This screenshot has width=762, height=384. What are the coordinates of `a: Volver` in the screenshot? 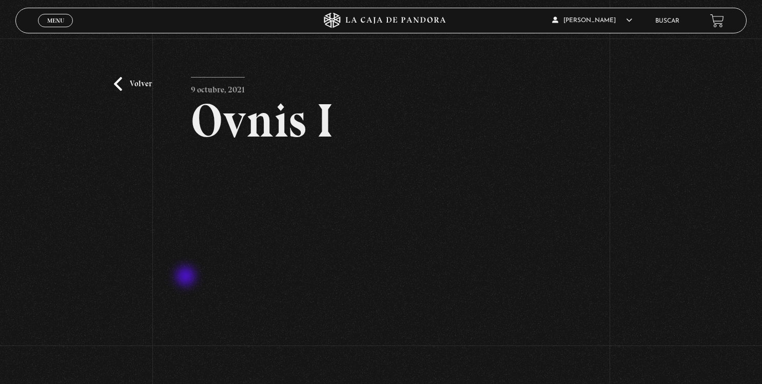 It's located at (133, 84).